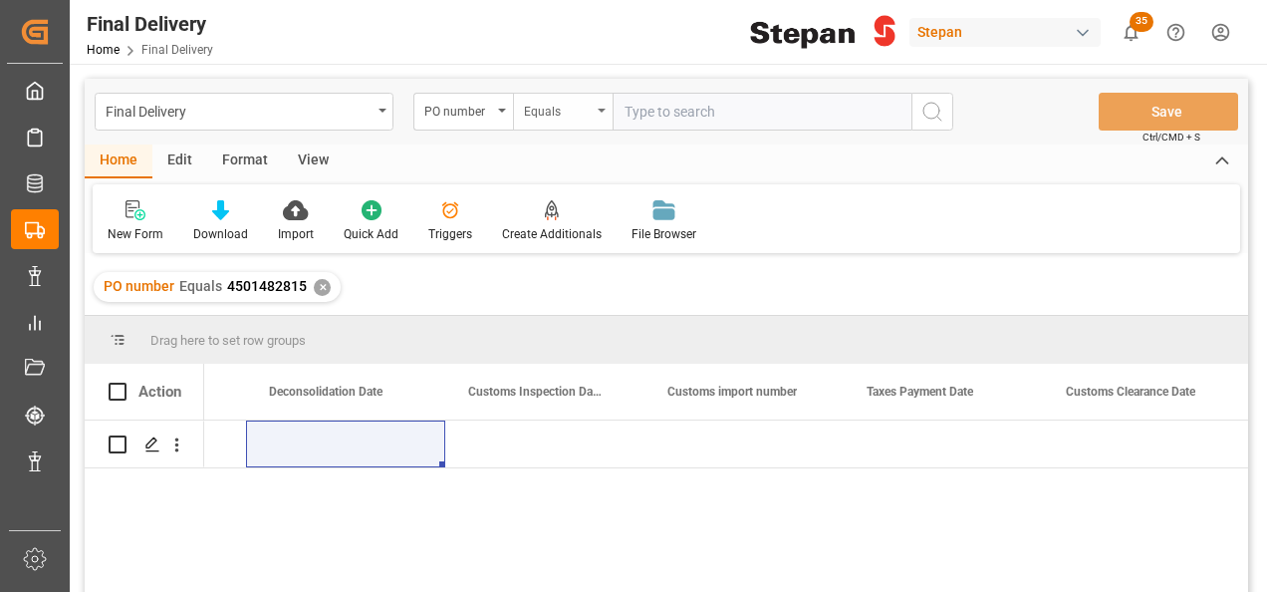 This screenshot has width=1267, height=592. I want to click on span: 35, so click(1142, 22).